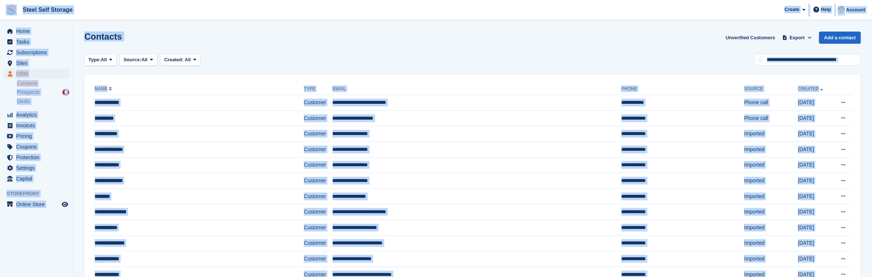 Image resolution: width=872 pixels, height=277 pixels. I want to click on span: Subscriptions, so click(38, 52).